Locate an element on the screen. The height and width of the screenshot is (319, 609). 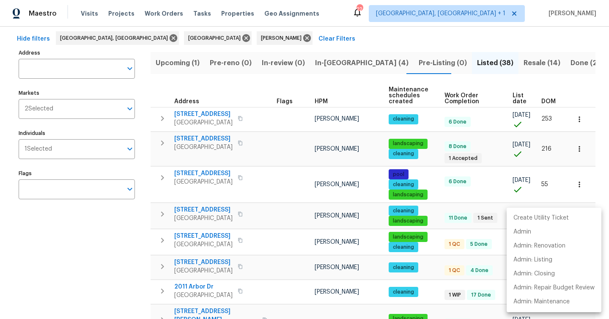
p: Admin: Maintenance is located at coordinates (541, 301).